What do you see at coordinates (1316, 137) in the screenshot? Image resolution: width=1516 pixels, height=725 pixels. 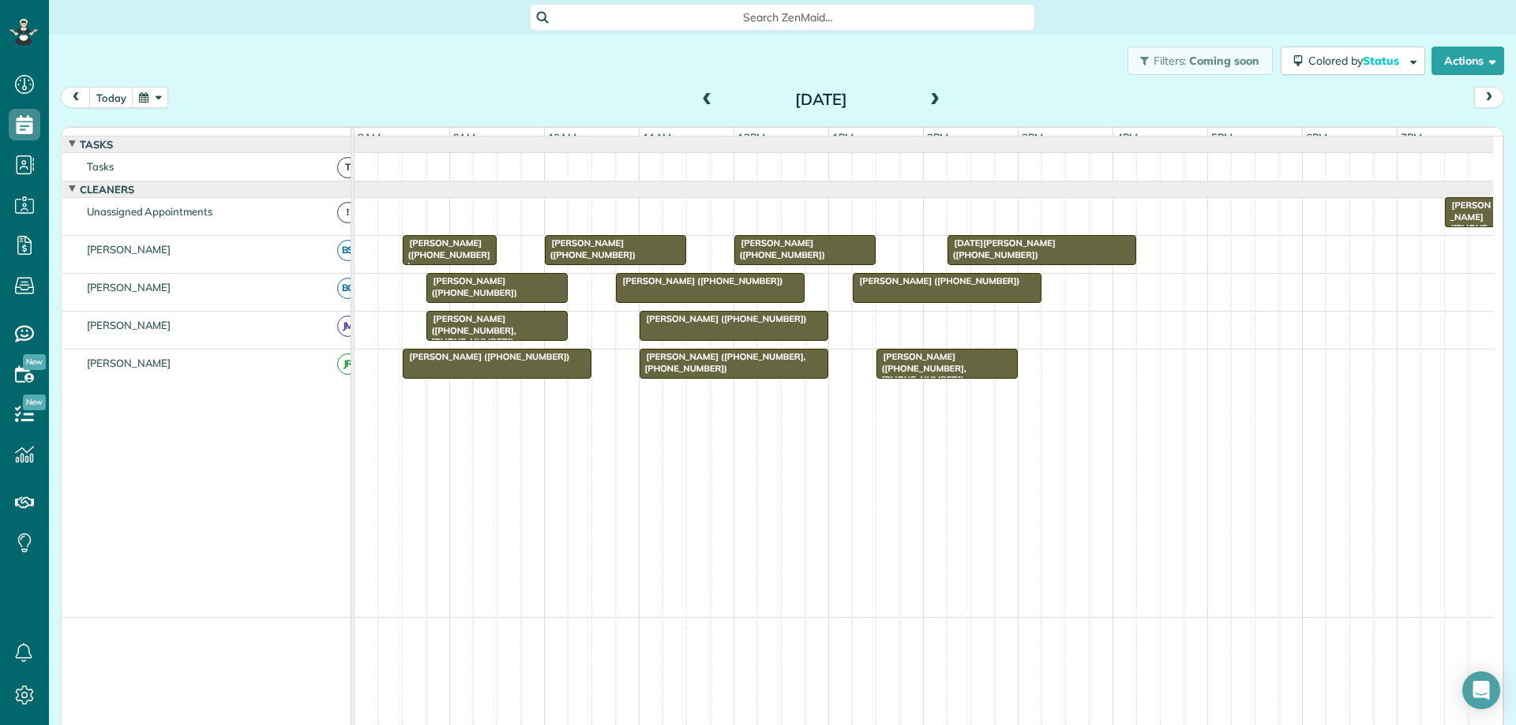 I see `span: 6pm` at bounding box center [1316, 137].